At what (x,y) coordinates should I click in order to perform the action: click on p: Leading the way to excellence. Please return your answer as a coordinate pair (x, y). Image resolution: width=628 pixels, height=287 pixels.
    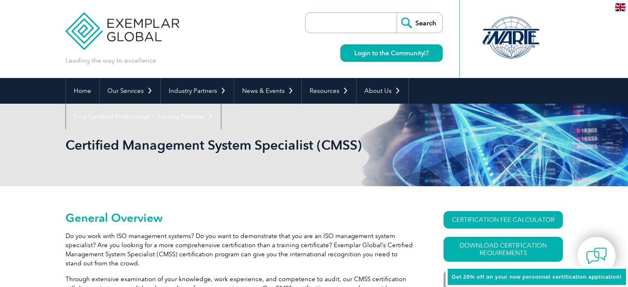
    Looking at the image, I should click on (111, 61).